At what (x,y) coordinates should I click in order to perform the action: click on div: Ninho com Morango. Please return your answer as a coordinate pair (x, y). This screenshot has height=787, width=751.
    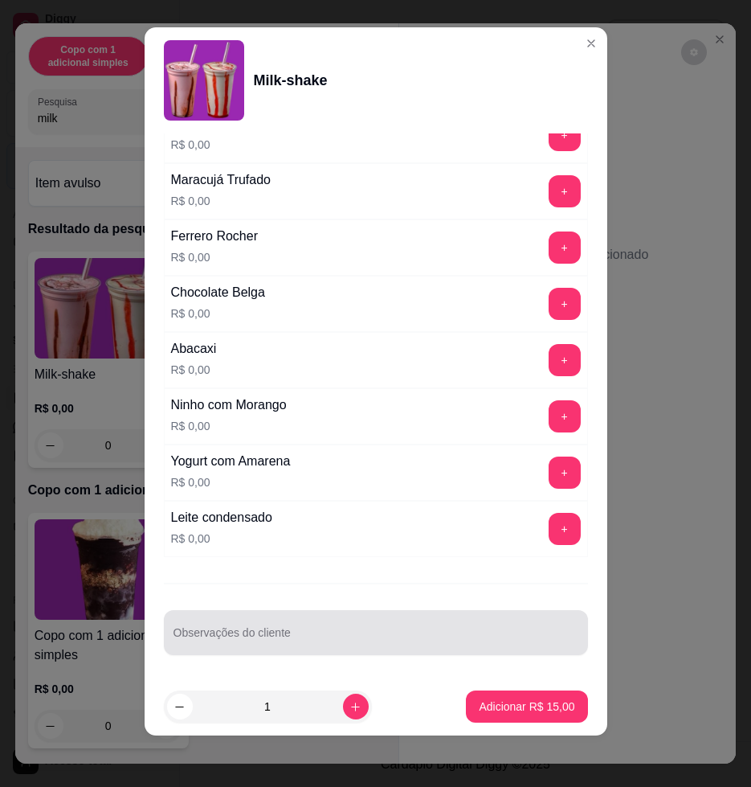
    Looking at the image, I should click on (229, 405).